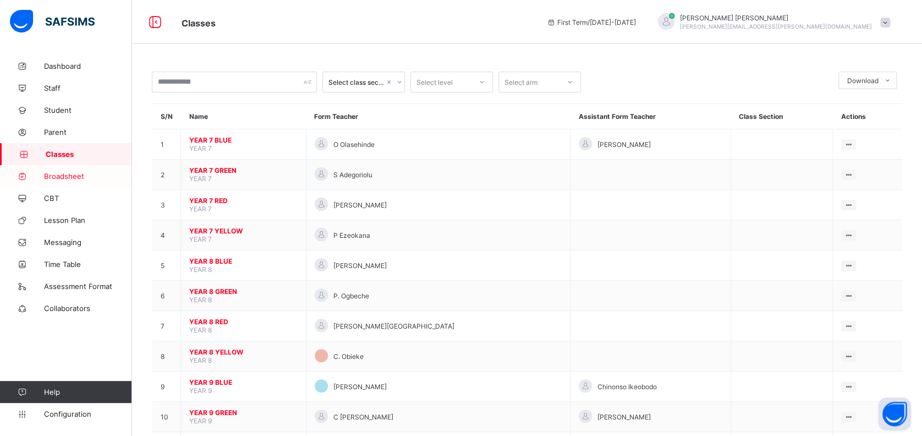 The width and height of the screenshot is (922, 436). I want to click on span: P. Ogbeche, so click(351, 295).